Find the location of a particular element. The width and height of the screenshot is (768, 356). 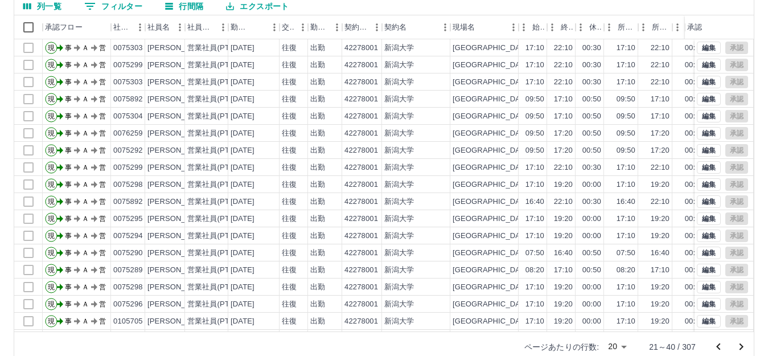

div: 0075294 is located at coordinates (128, 236).